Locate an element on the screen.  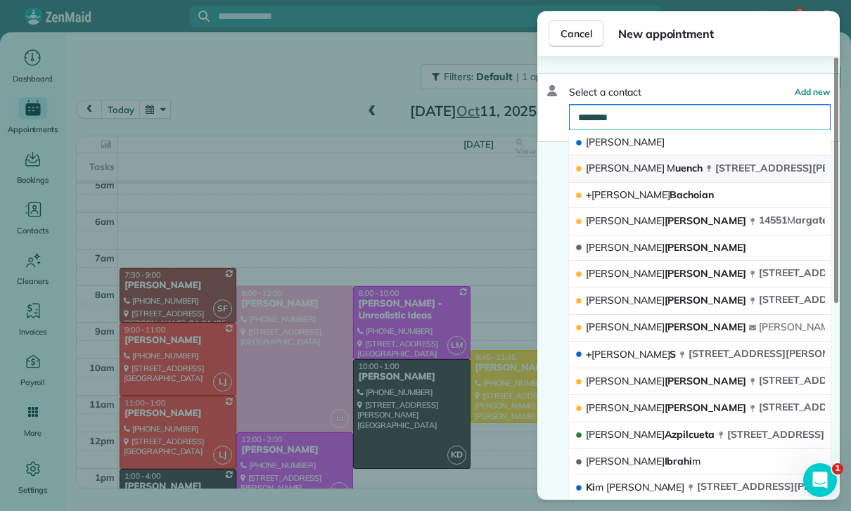
button: Add new is located at coordinates (812, 92).